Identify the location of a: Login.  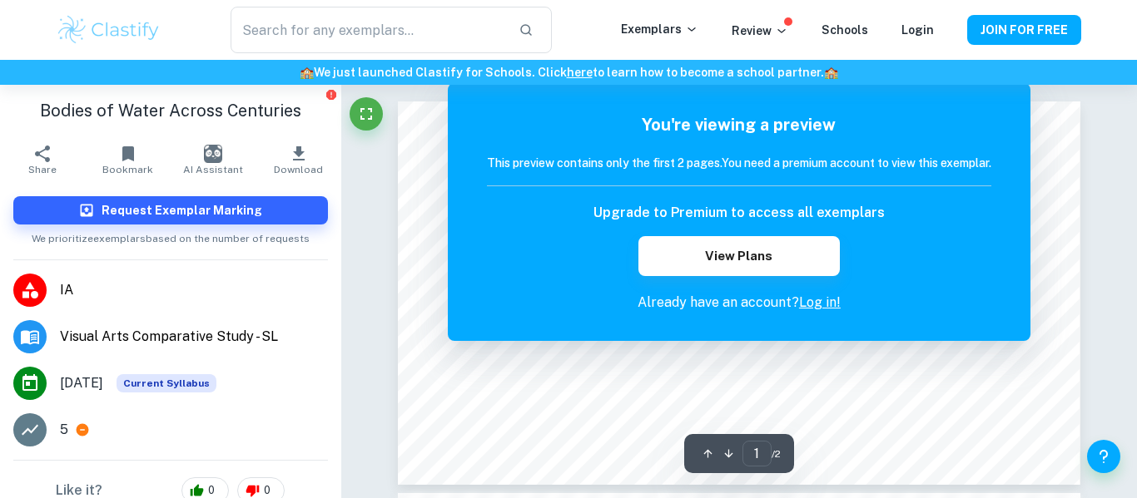
(917, 30).